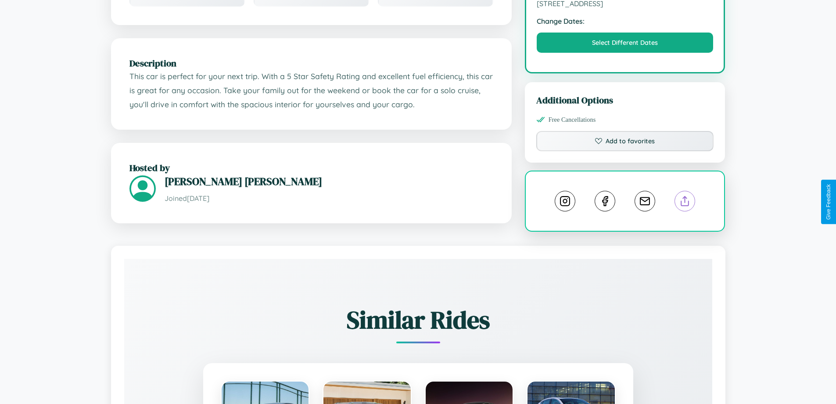  Describe the element at coordinates (625, 100) in the screenshot. I see `h3: Additional Options` at that location.